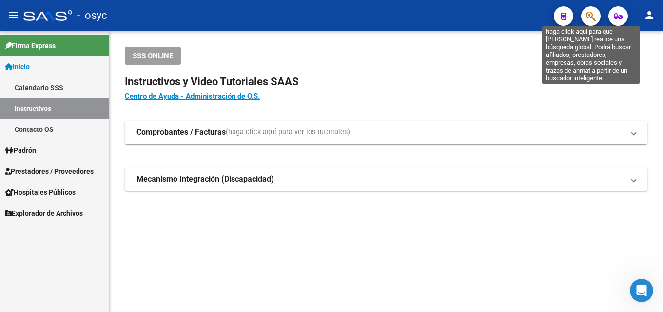 This screenshot has height=312, width=663. What do you see at coordinates (386, 133) in the screenshot?
I see `mat-expansion-panel-header: Comprobantes / Facturas(haga click aquí para ver los tutoriales)` at bounding box center [386, 133].